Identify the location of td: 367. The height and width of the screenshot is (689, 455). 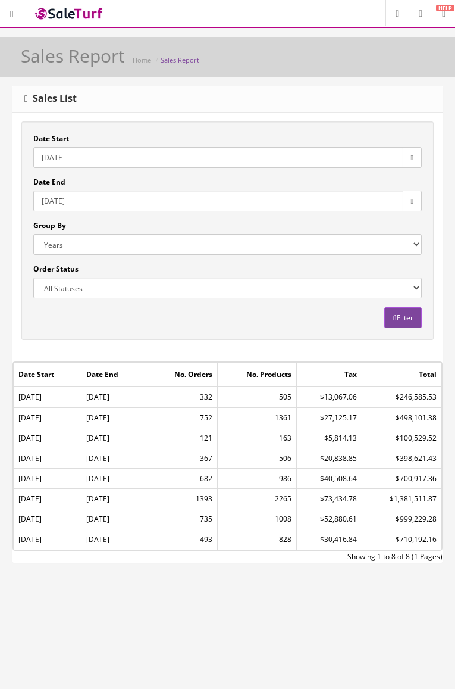
(183, 458).